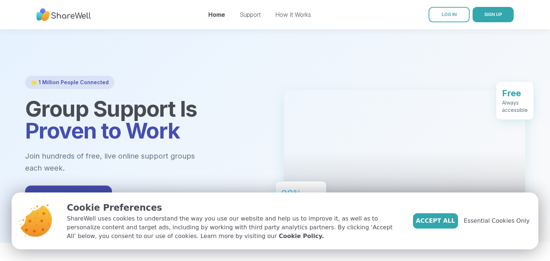 This screenshot has width=550, height=261. Describe the element at coordinates (515, 106) in the screenshot. I see `div: Always accessible` at that location.